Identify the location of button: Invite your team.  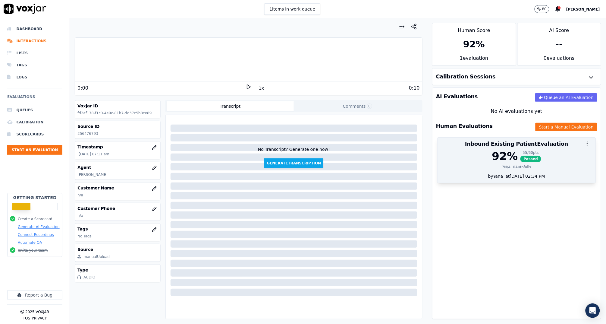
(33, 250).